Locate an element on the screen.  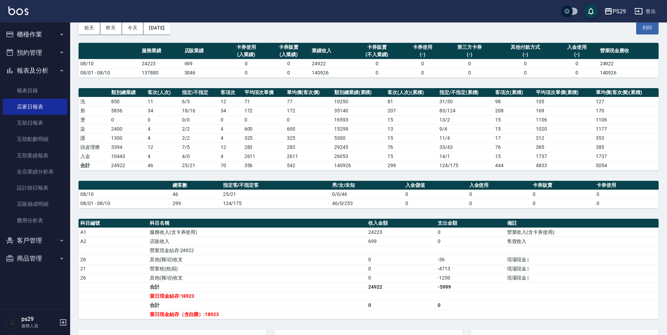
th: 平均項次單價 is located at coordinates (264, 93).